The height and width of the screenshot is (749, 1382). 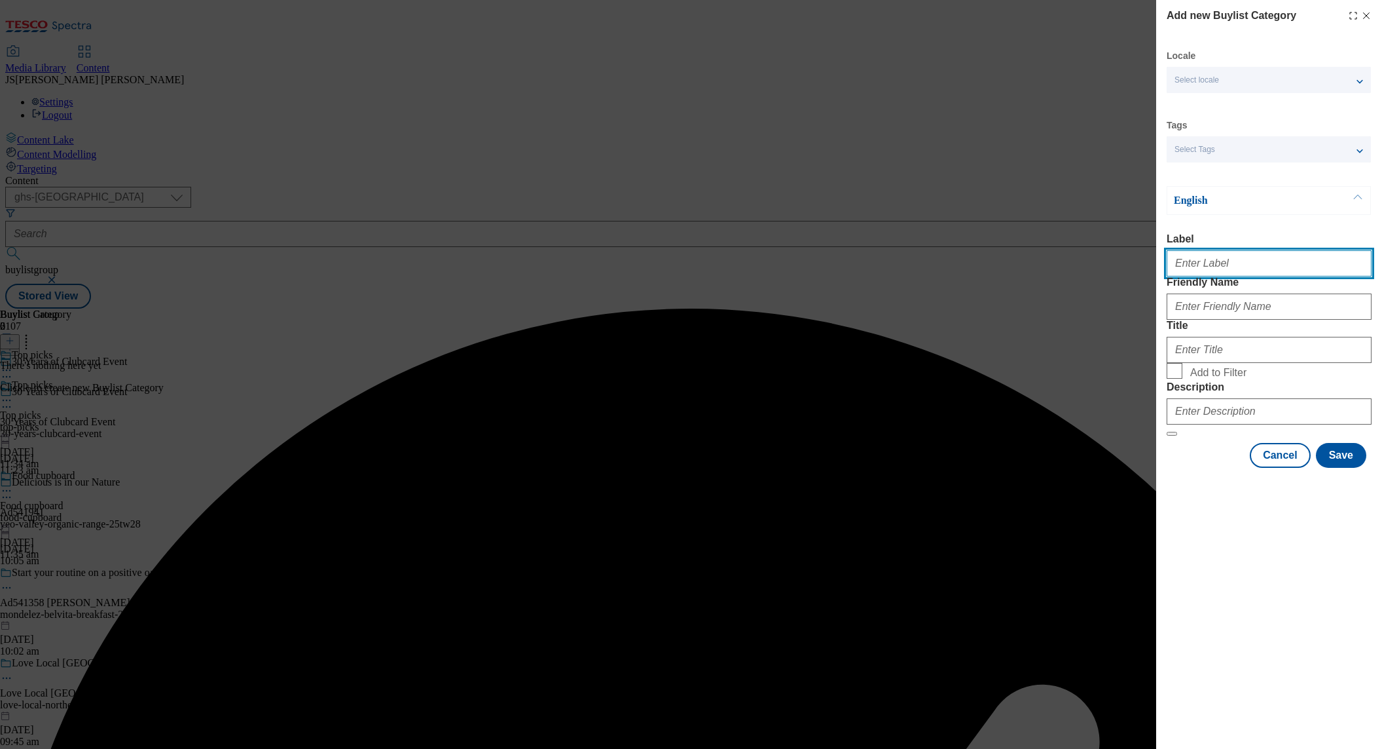 What do you see at coordinates (1181, 56) in the screenshot?
I see `label: Locale` at bounding box center [1181, 56].